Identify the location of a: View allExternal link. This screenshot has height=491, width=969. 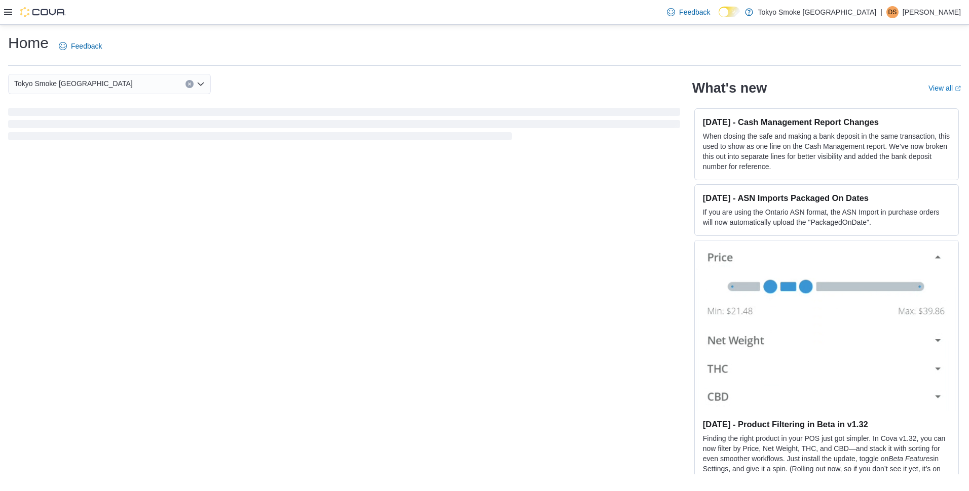
(944, 88).